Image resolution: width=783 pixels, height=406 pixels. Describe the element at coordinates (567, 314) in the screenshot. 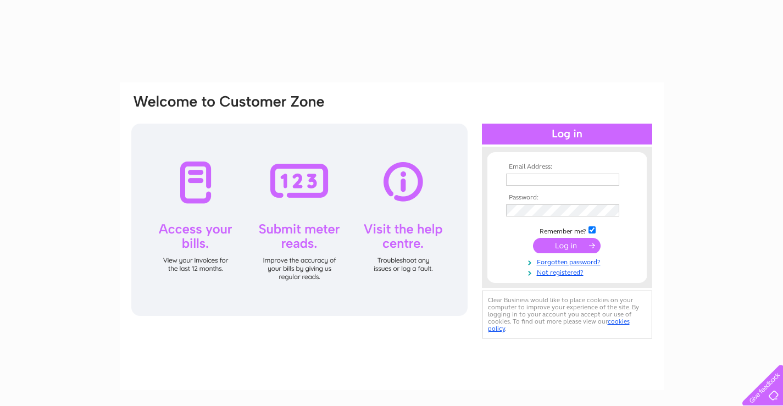

I see `div: Clear Business would like to place cookies on your computer to improve your experience of the sit...` at that location.